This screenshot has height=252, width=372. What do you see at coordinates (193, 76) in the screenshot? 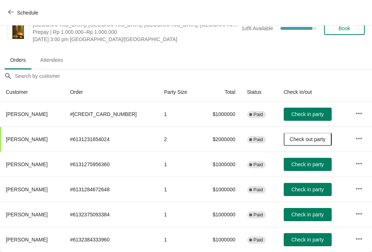
I see `input: Search by customer` at bounding box center [193, 76].